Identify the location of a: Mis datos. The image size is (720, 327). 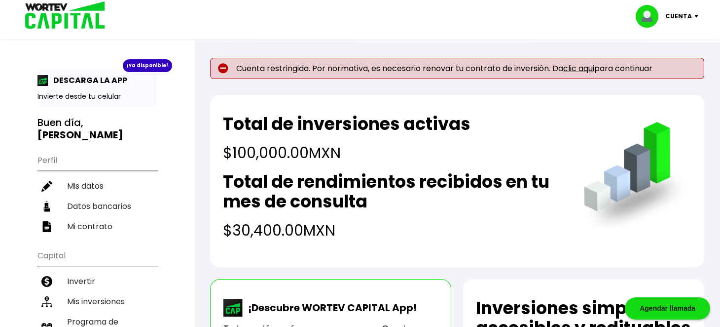
(97, 186).